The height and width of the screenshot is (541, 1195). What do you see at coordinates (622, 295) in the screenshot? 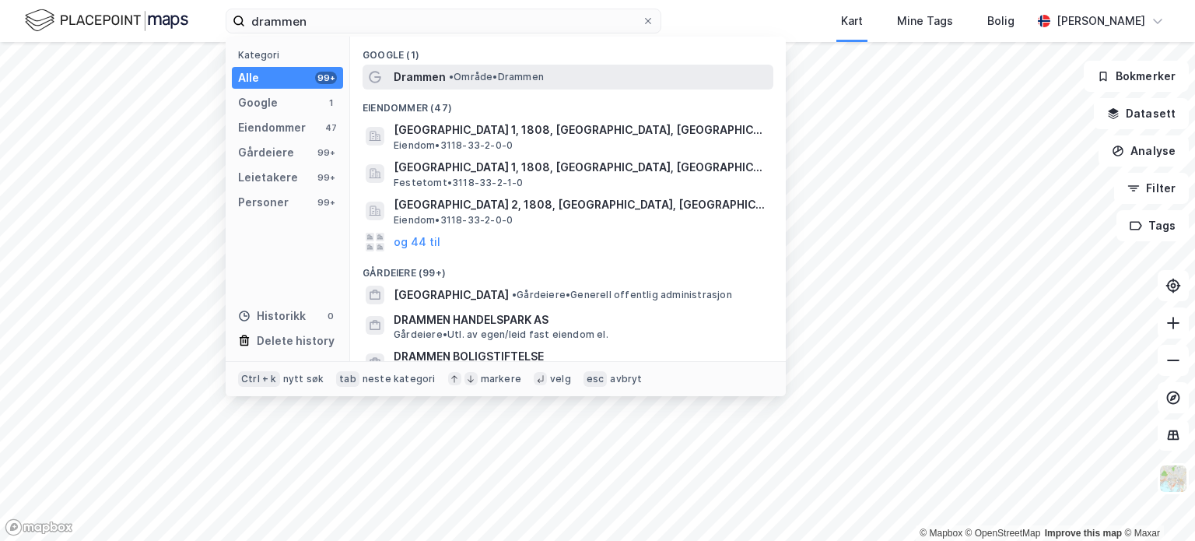
I see `span: Gårdeiere • Generell offentlig administrasjon` at bounding box center [622, 295].